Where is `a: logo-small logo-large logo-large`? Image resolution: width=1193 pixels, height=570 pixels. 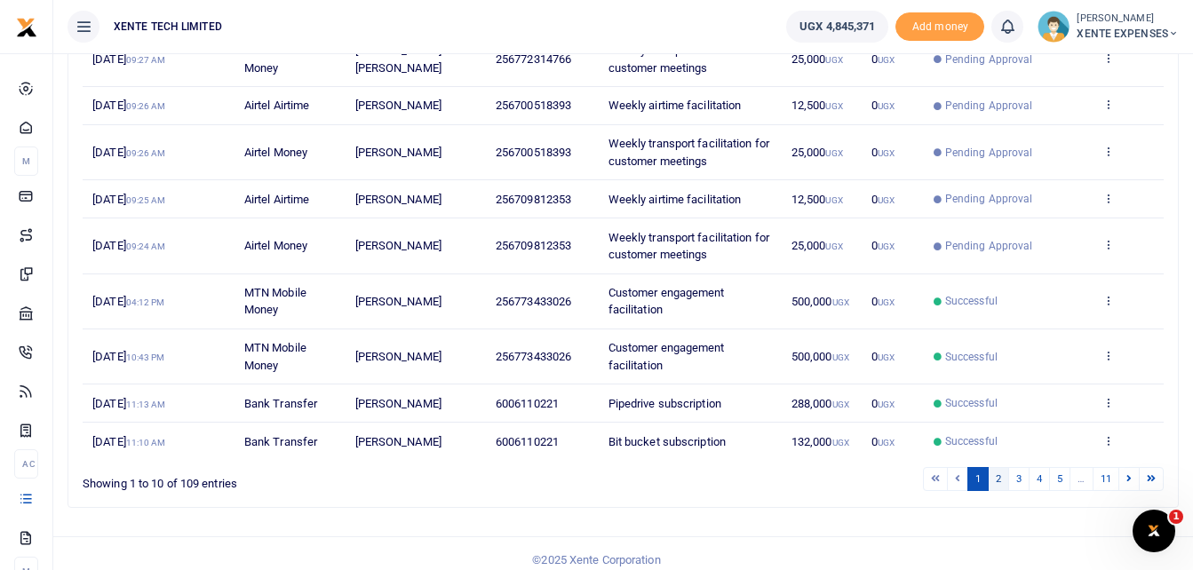
a: logo-small logo-large logo-large is located at coordinates (27, 26).